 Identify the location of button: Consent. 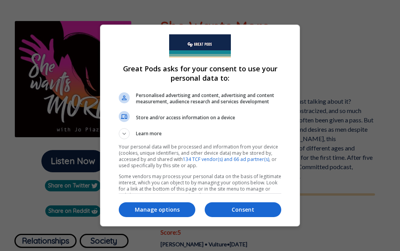
(243, 210).